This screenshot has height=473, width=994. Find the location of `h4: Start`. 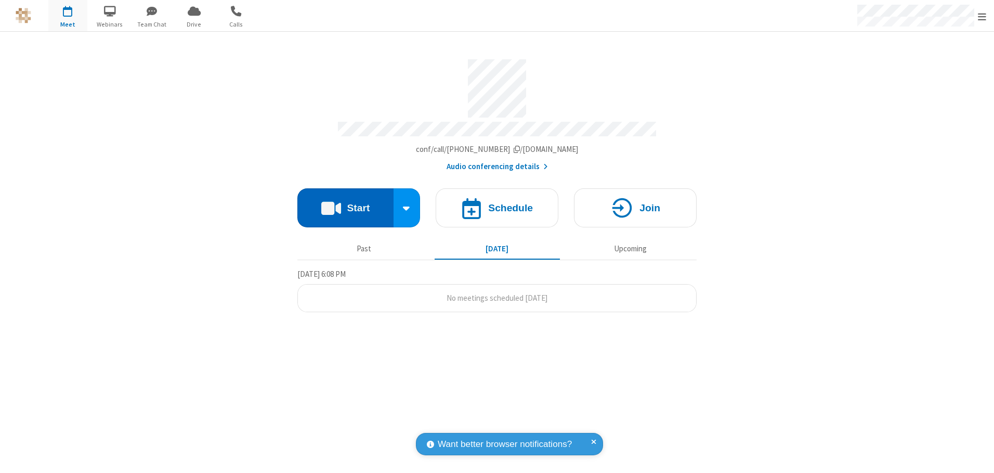

h4: Start is located at coordinates (358, 207).